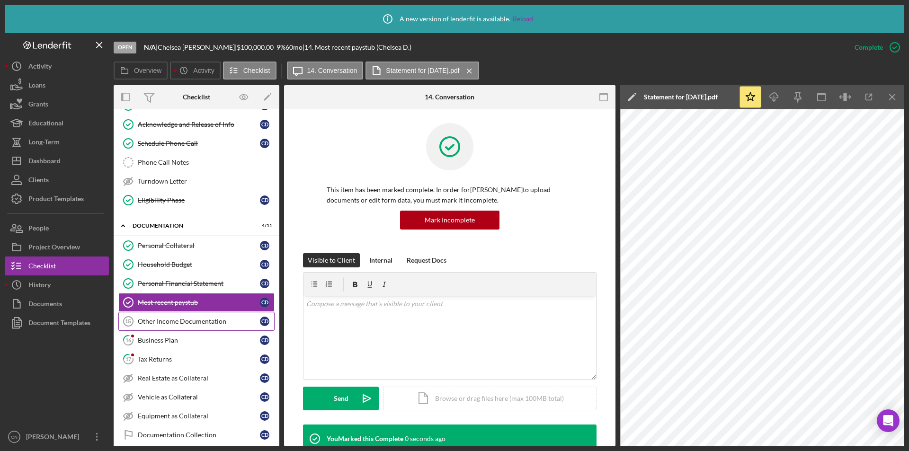 Image resolution: width=909 pixels, height=451 pixels. Describe the element at coordinates (128, 321) in the screenshot. I see `tspan: 15` at that location.